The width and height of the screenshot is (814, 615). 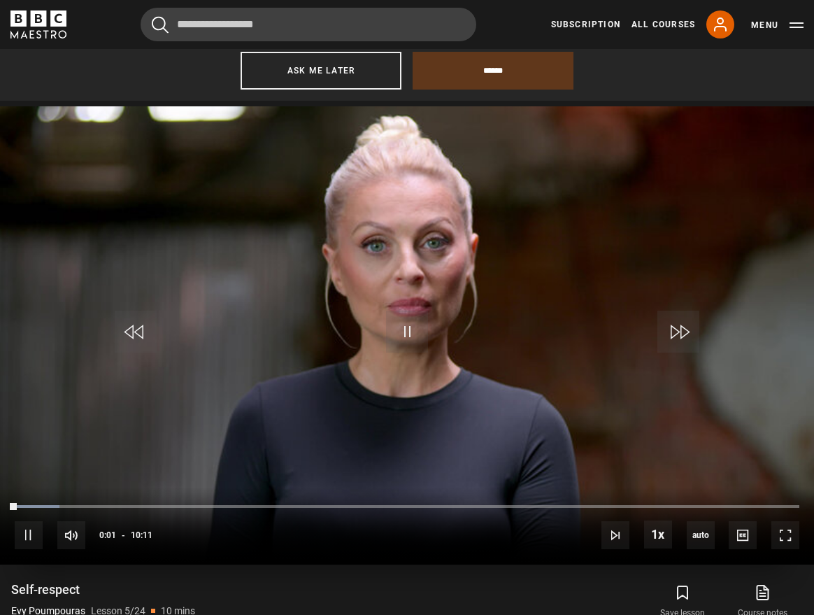 What do you see at coordinates (38, 24) in the screenshot?
I see `svg: BBC Maestro` at bounding box center [38, 24].